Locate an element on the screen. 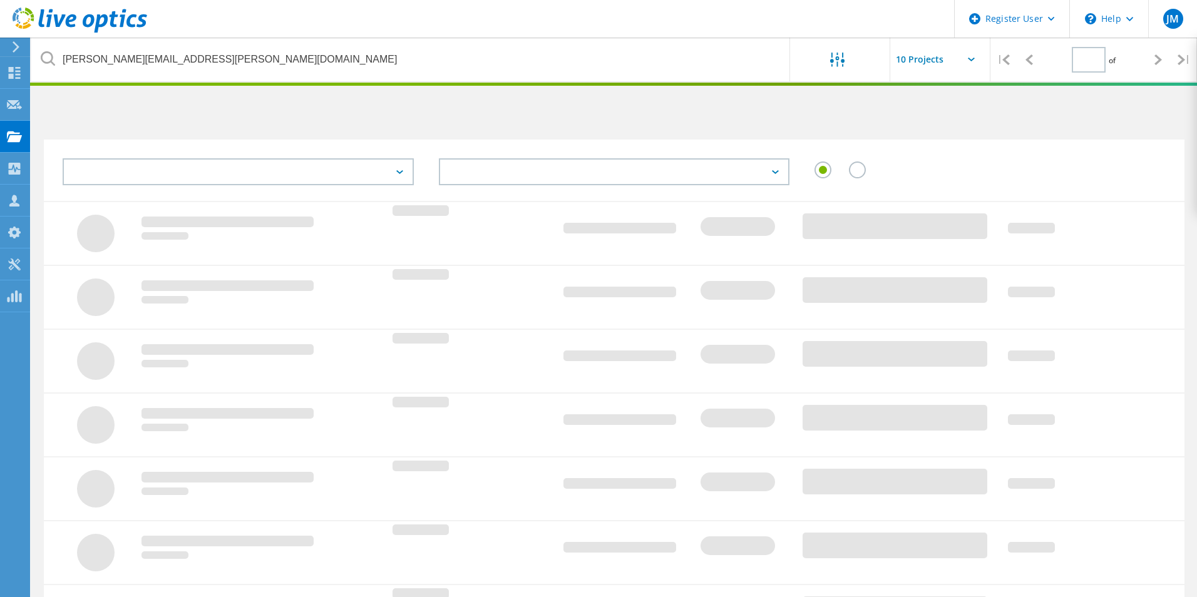 Image resolution: width=1197 pixels, height=597 pixels. a: Live Optics Dashboard is located at coordinates (80, 31).